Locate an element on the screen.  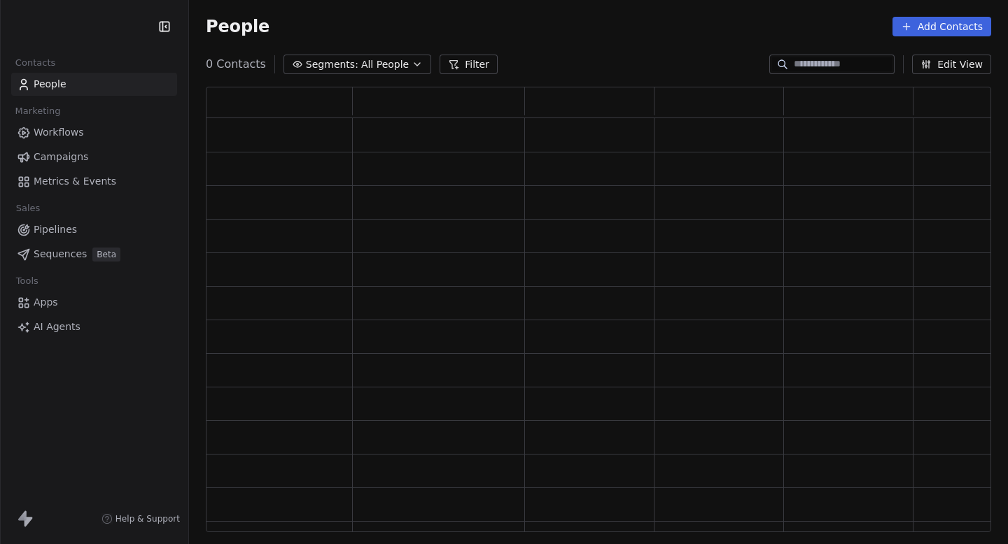
button: Filter is located at coordinates (468, 64).